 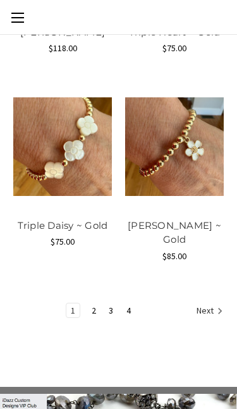 I want to click on a: Page 1 of 4, so click(x=73, y=310).